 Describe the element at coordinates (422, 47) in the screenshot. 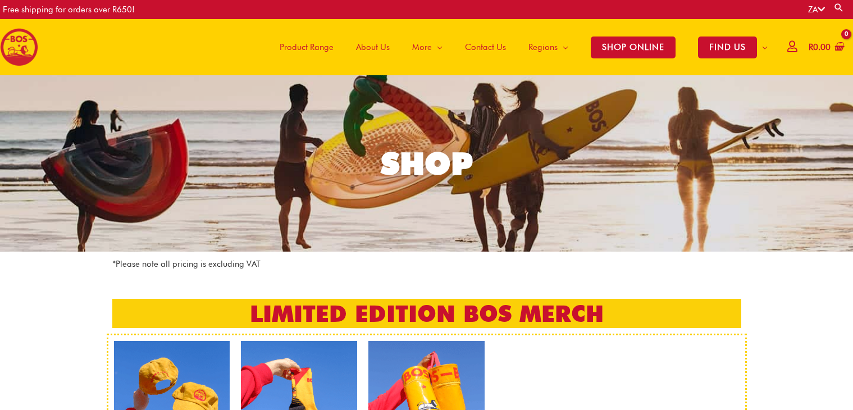

I see `span: More` at that location.